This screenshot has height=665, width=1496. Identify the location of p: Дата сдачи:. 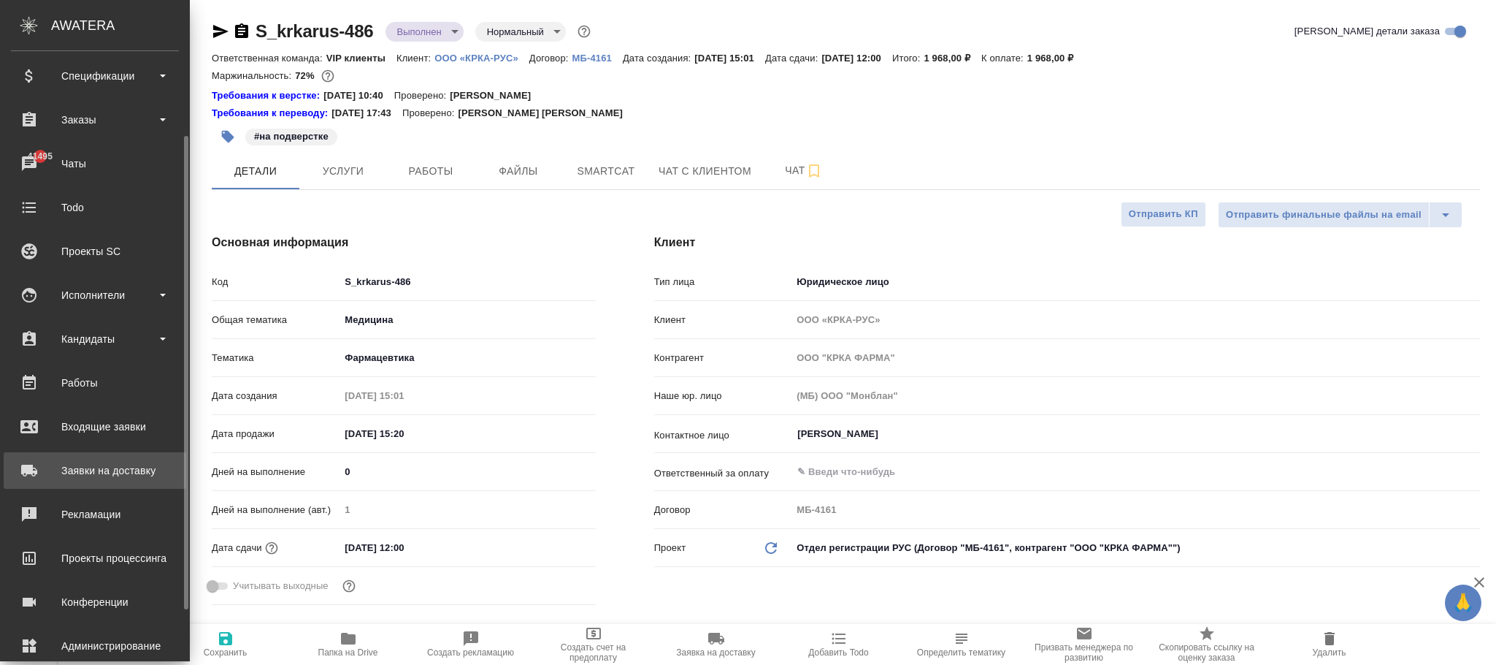
(793, 58).